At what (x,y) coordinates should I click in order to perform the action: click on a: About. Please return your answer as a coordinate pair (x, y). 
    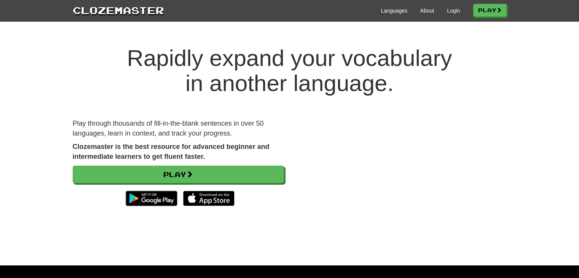
    Looking at the image, I should click on (427, 11).